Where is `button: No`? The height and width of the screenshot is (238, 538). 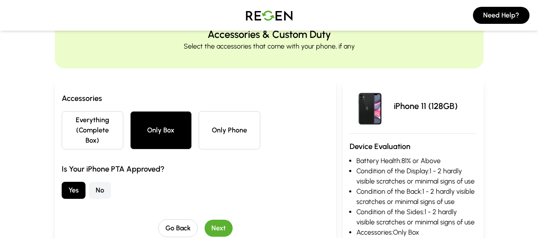
button: No is located at coordinates (100, 190).